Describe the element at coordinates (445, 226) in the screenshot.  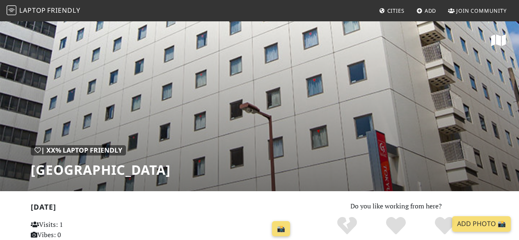
I see `div: Definitely!` at that location.